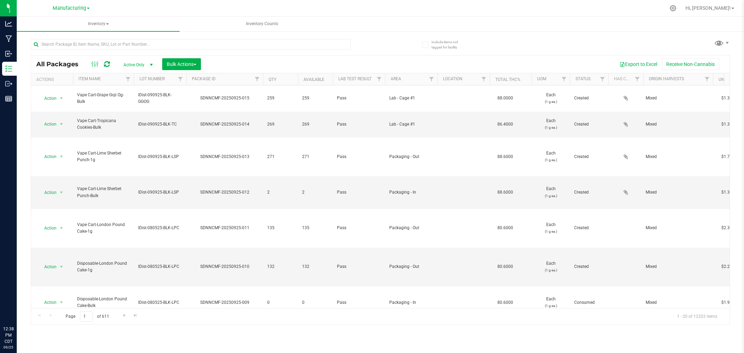 The image size is (744, 353). What do you see at coordinates (152, 79) in the screenshot?
I see `a: Lot Number` at bounding box center [152, 79].